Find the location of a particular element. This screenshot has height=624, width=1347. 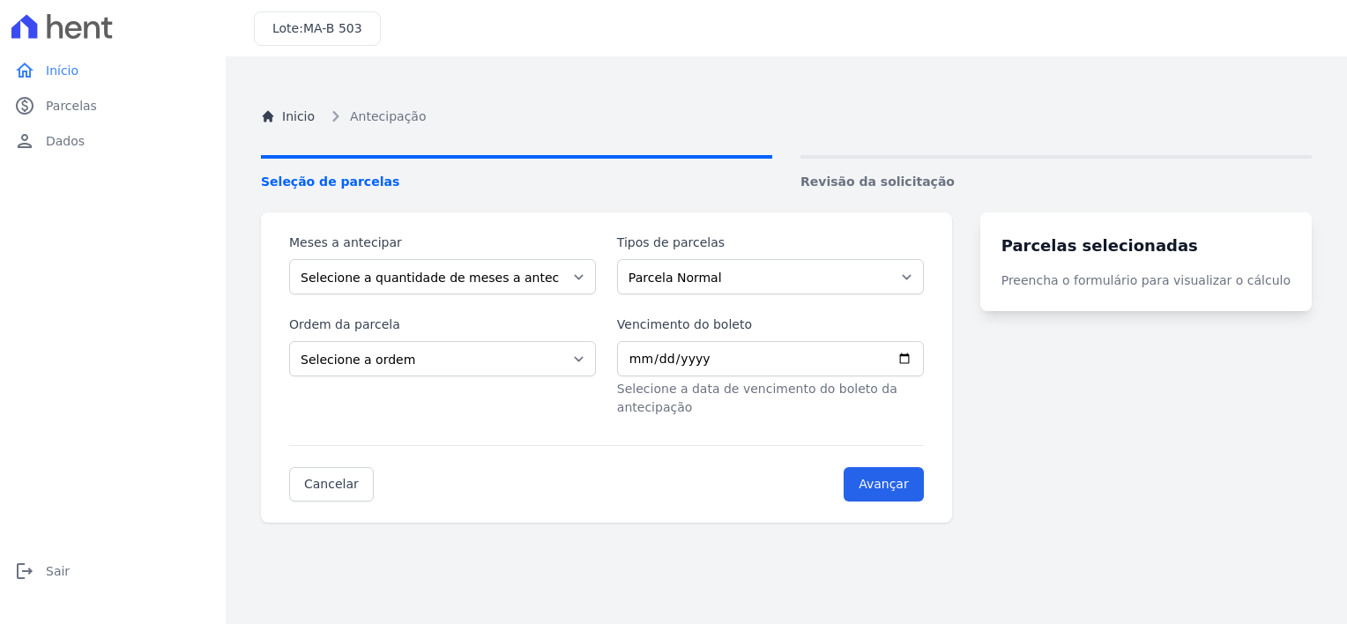

i: home is located at coordinates (25, 71).